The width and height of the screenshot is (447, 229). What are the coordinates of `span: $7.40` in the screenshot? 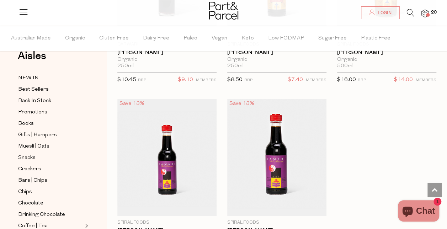 It's located at (295, 80).